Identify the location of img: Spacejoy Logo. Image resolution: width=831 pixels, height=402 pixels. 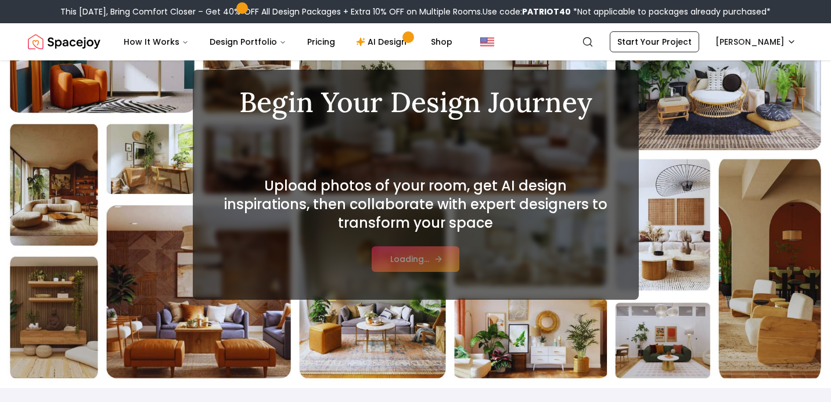
(64, 42).